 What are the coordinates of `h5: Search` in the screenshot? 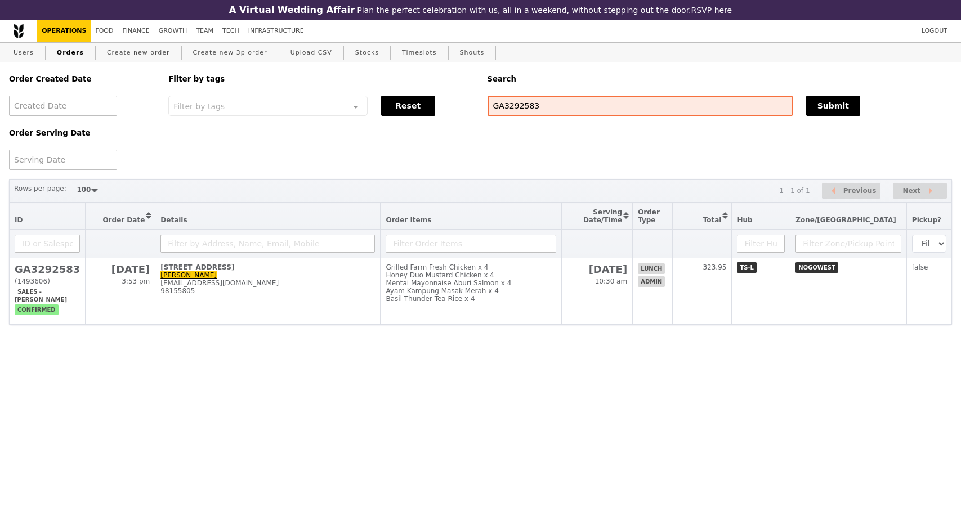 It's located at (720, 79).